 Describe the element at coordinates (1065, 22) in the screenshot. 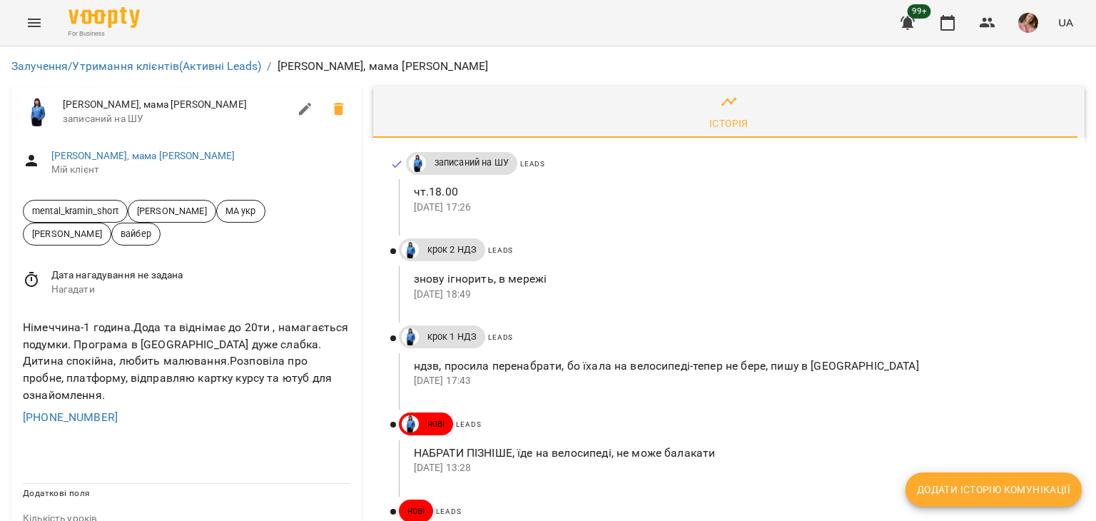

I see `span: UA` at that location.